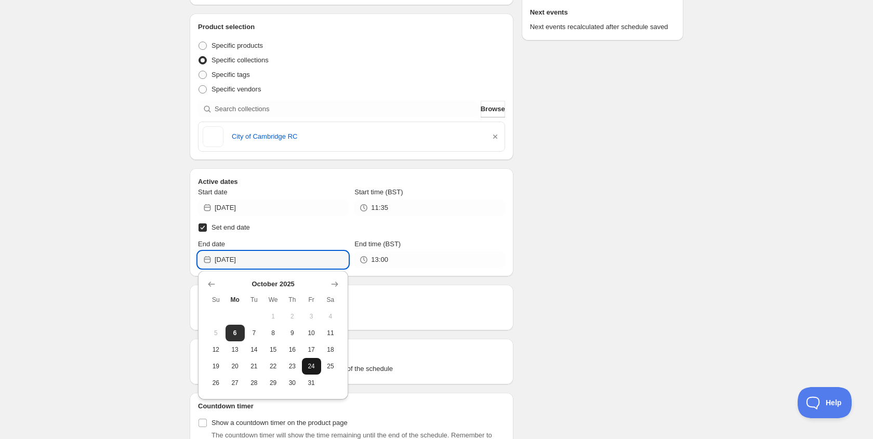 This screenshot has height=439, width=873. What do you see at coordinates (273, 300) in the screenshot?
I see `th: Wednesday` at bounding box center [273, 300].